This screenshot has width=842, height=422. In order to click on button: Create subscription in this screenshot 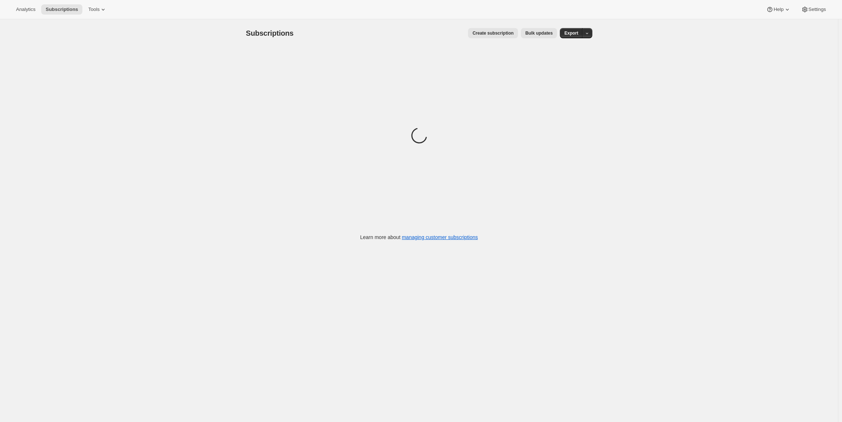, I will do `click(493, 33)`.